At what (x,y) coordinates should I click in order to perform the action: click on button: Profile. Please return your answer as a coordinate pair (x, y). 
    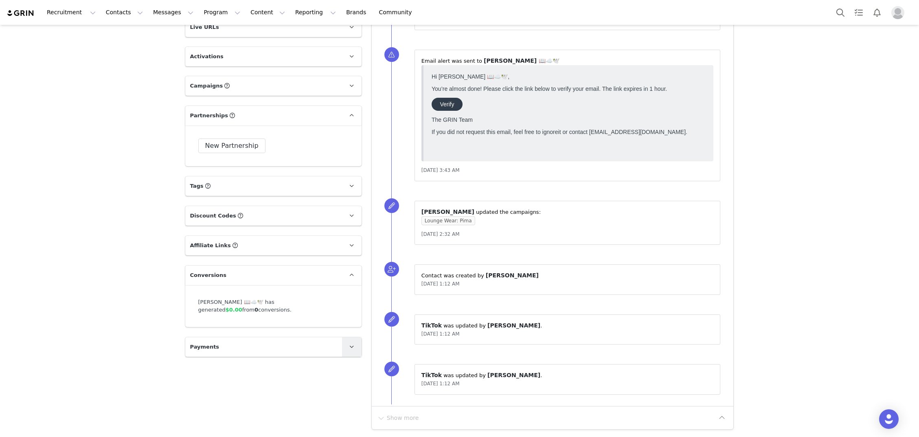
    Looking at the image, I should click on (900, 13).